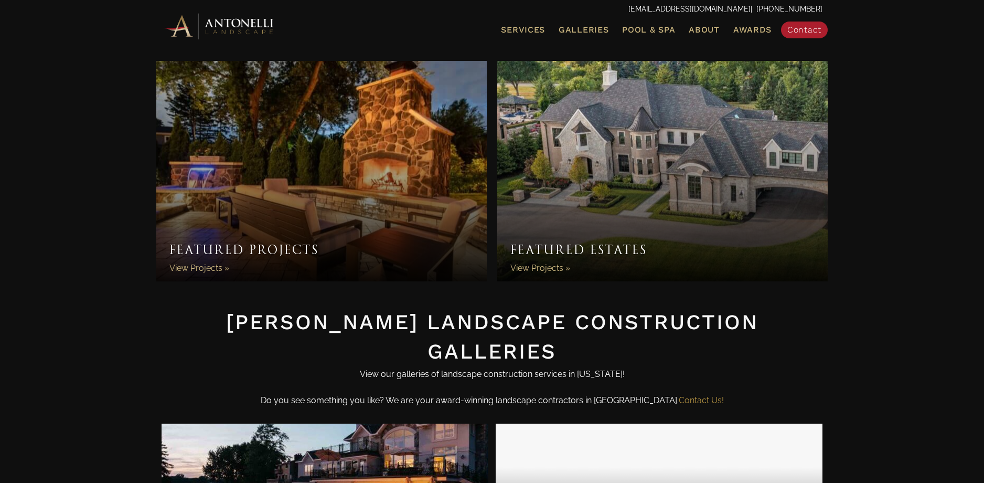 Image resolution: width=984 pixels, height=483 pixels. Describe the element at coordinates (583, 30) in the screenshot. I see `a: Galleries` at that location.